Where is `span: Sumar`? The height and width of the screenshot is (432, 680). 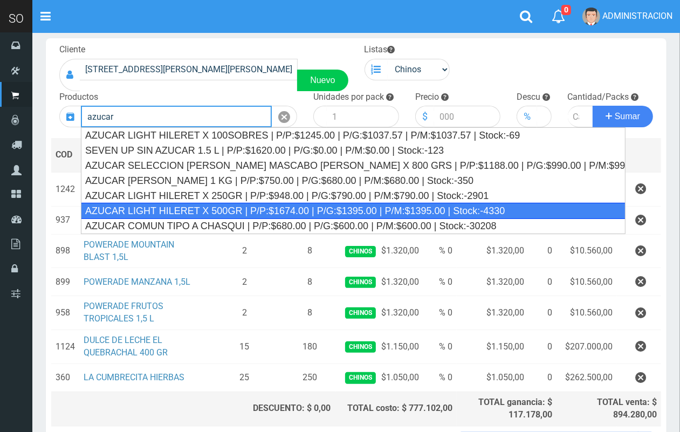 span: Sumar is located at coordinates (627, 116).